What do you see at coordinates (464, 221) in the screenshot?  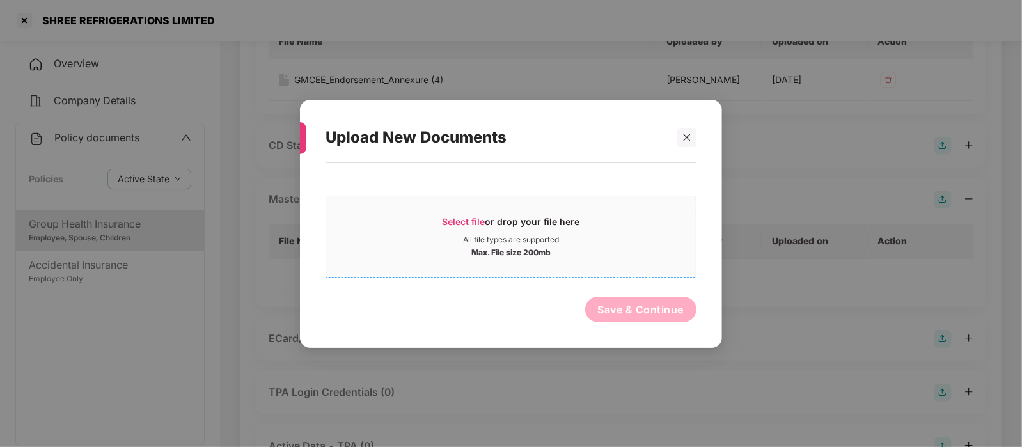 I see `span: Select file` at bounding box center [464, 221].